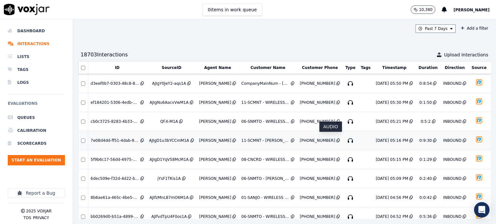  I want to click on li: Calibration, so click(36, 131).